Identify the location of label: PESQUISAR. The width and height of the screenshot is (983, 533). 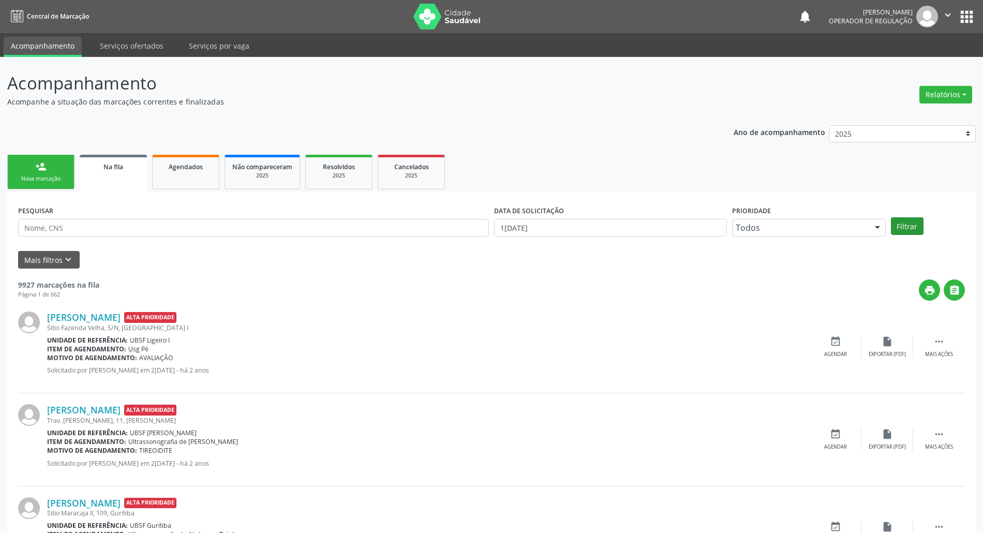
(36, 211).